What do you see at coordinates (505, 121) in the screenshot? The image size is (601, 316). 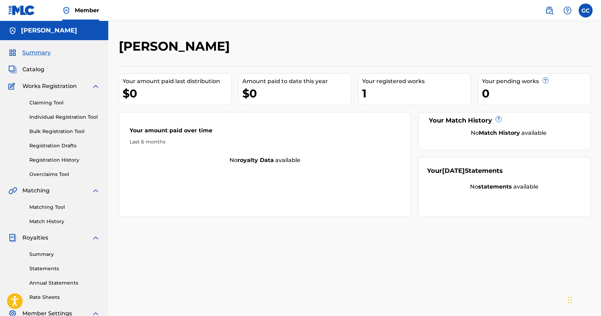 I see `div: Your Match History` at bounding box center [505, 121].